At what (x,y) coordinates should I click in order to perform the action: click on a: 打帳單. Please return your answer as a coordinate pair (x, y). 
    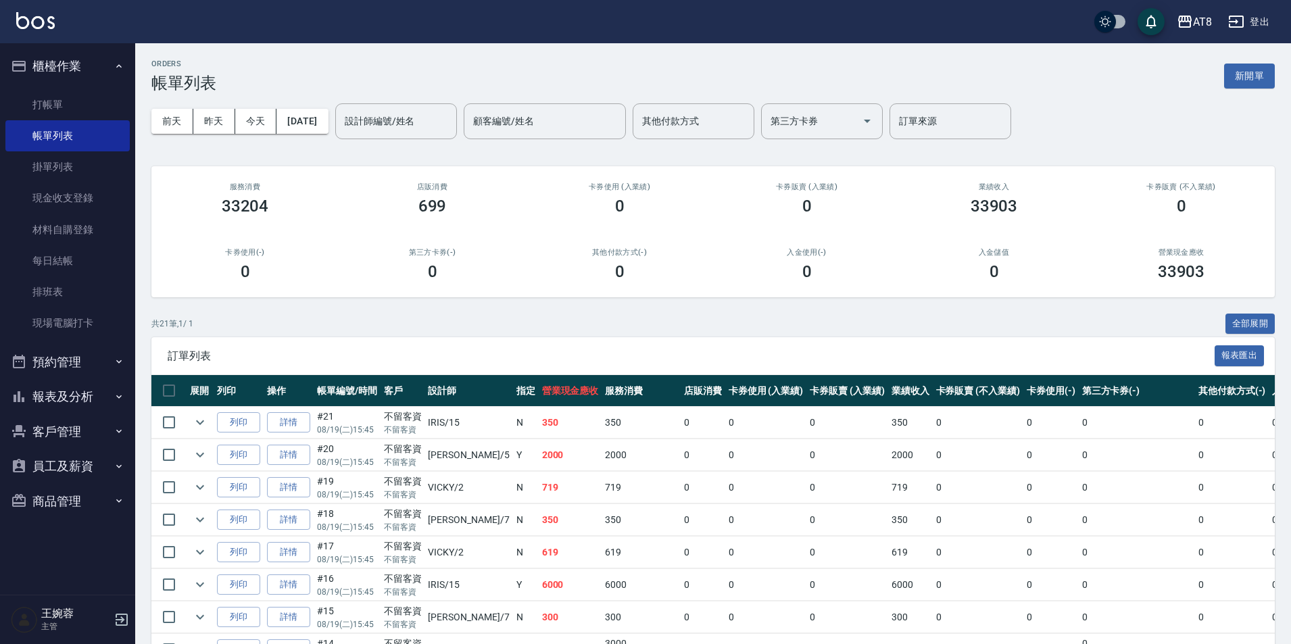
    Looking at the image, I should click on (68, 105).